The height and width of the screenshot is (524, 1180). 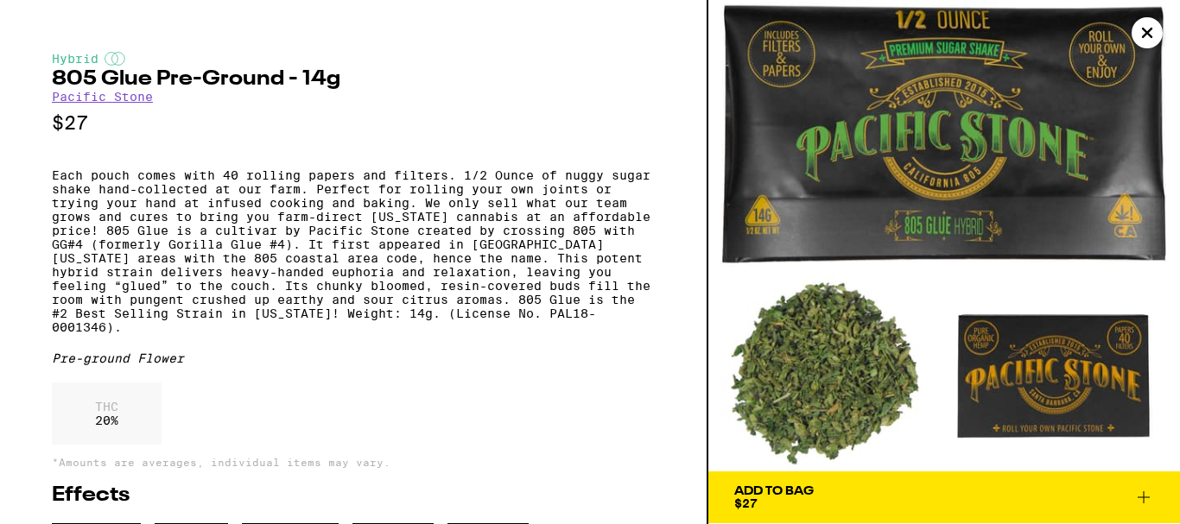 What do you see at coordinates (353, 462) in the screenshot?
I see `p: *Amounts are averages, individual items may vary.` at bounding box center [353, 462].